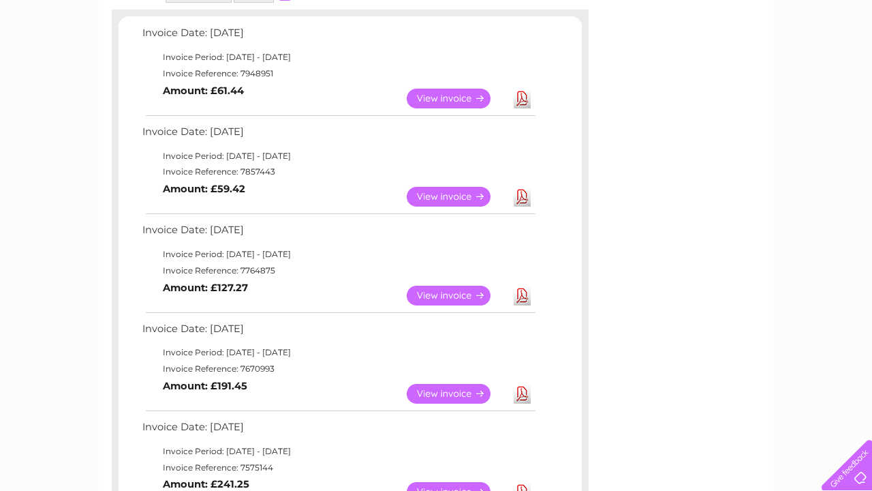 Image resolution: width=872 pixels, height=491 pixels. Describe the element at coordinates (681, 63) in the screenshot. I see `a: Energy` at that location.